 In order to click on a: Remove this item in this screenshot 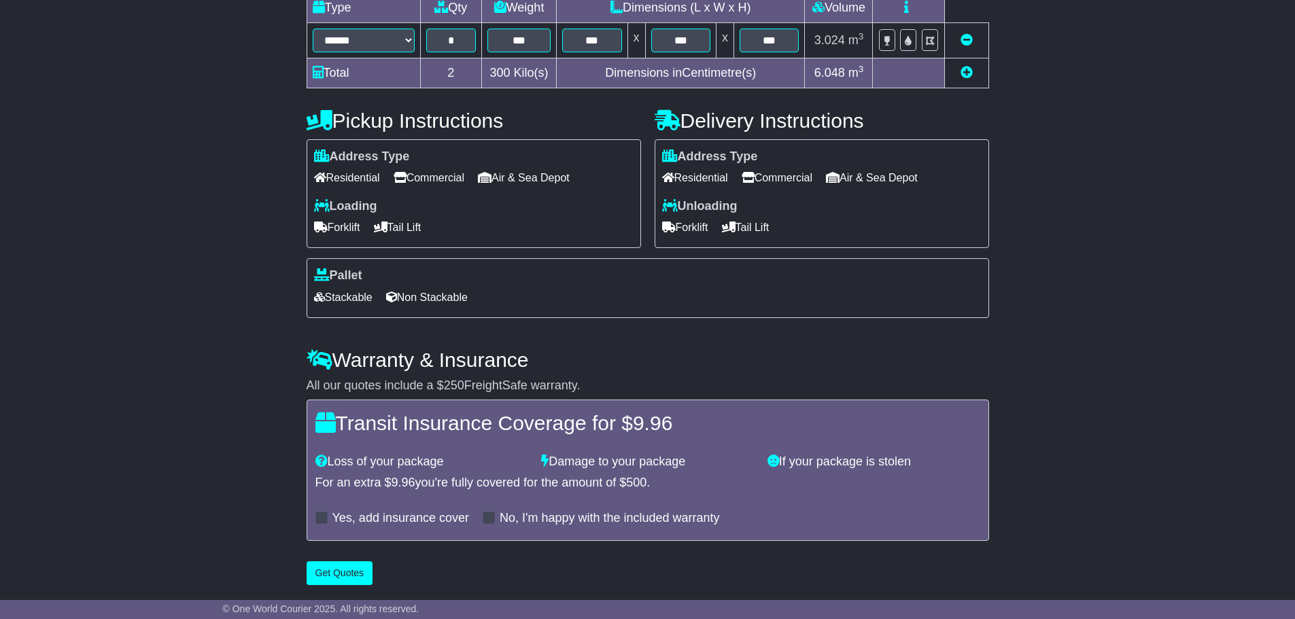, I will do `click(966, 40)`.